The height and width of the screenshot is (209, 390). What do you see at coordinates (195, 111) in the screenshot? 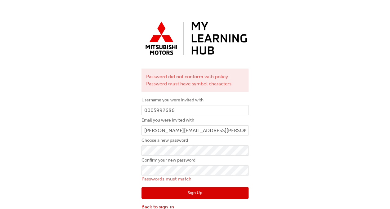
I see `input: Username` at bounding box center [195, 111].